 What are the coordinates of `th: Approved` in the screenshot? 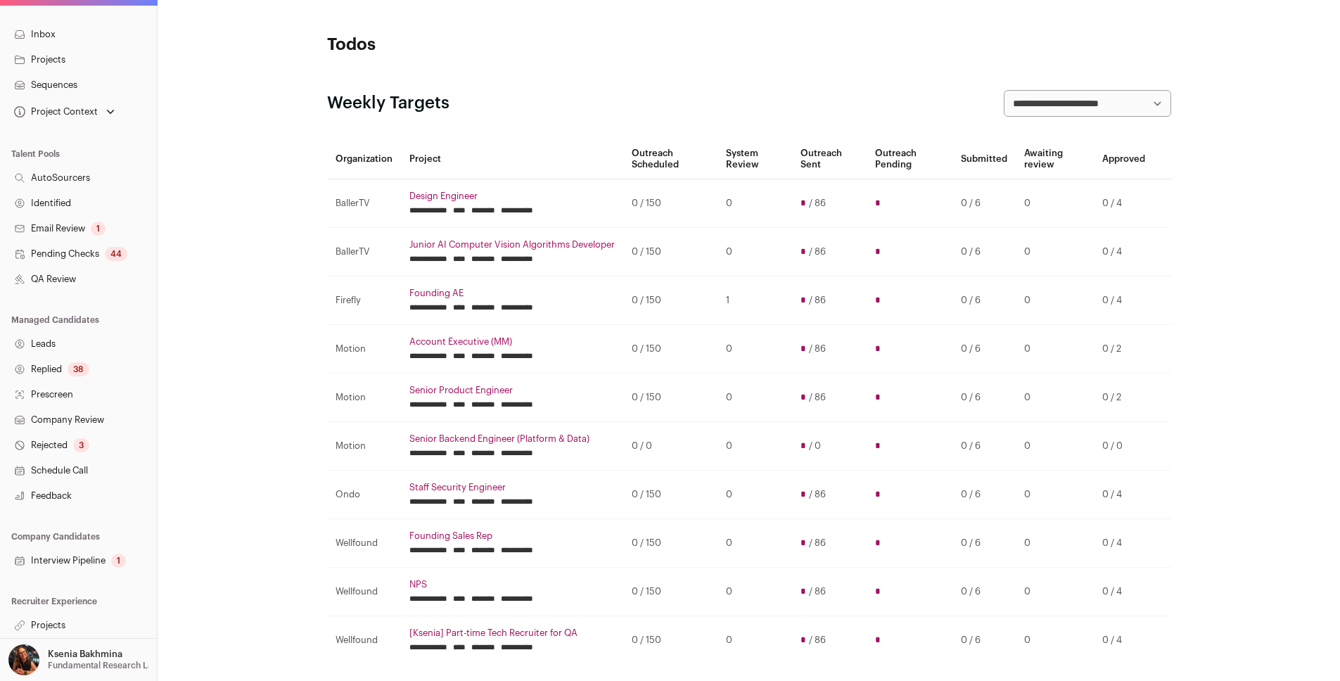 It's located at (1123, 159).